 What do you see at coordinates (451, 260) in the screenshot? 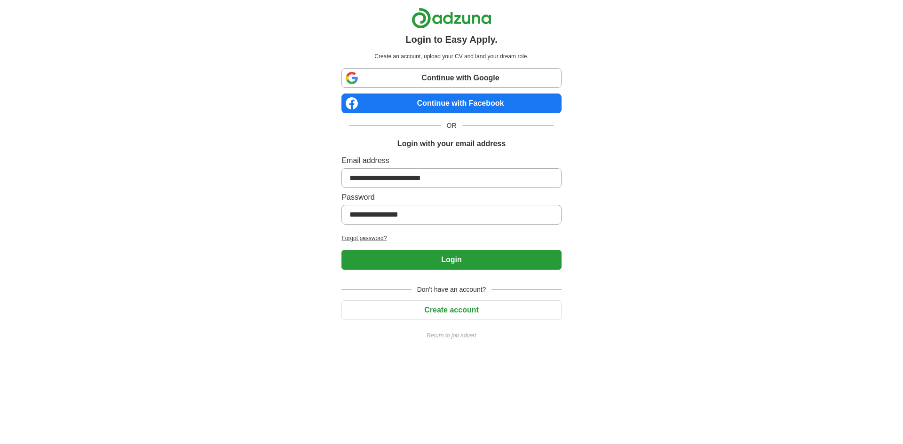
I see `button: Login` at bounding box center [451, 260].